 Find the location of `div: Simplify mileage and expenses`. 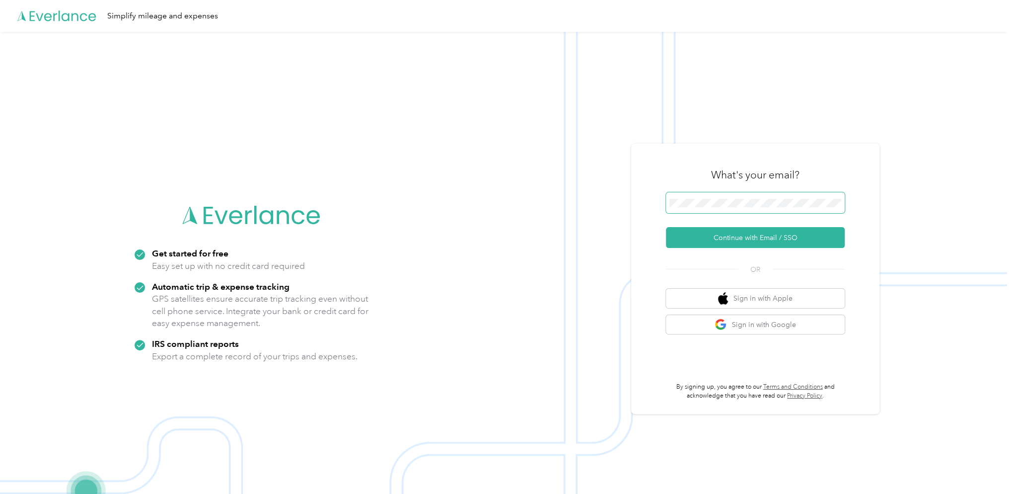

div: Simplify mileage and expenses is located at coordinates (162, 16).